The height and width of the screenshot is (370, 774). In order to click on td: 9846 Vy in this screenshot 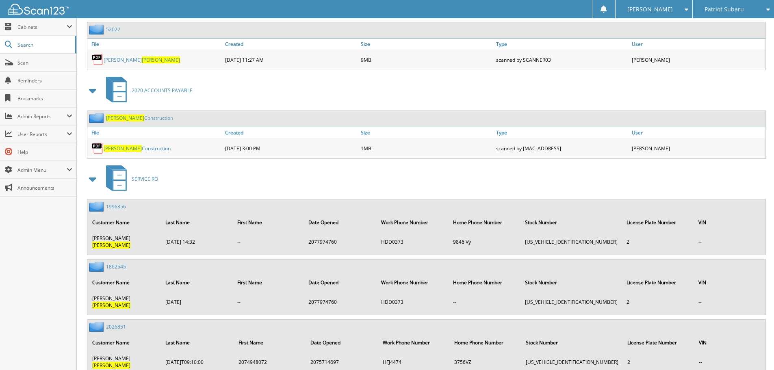, I will do `click(484, 242)`.